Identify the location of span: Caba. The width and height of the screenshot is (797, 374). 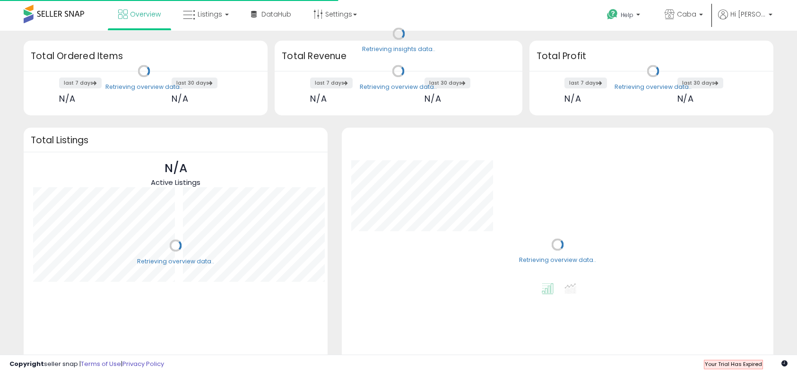
(686, 14).